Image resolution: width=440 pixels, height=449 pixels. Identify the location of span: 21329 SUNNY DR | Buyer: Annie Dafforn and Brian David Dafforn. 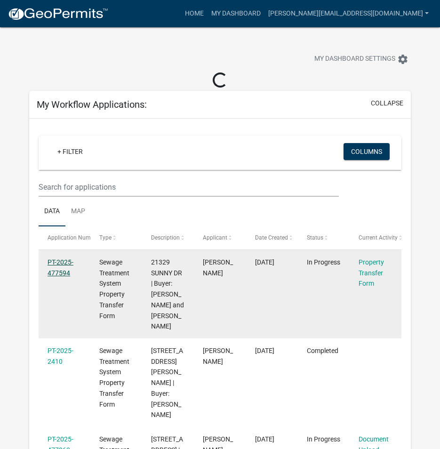
(168, 294).